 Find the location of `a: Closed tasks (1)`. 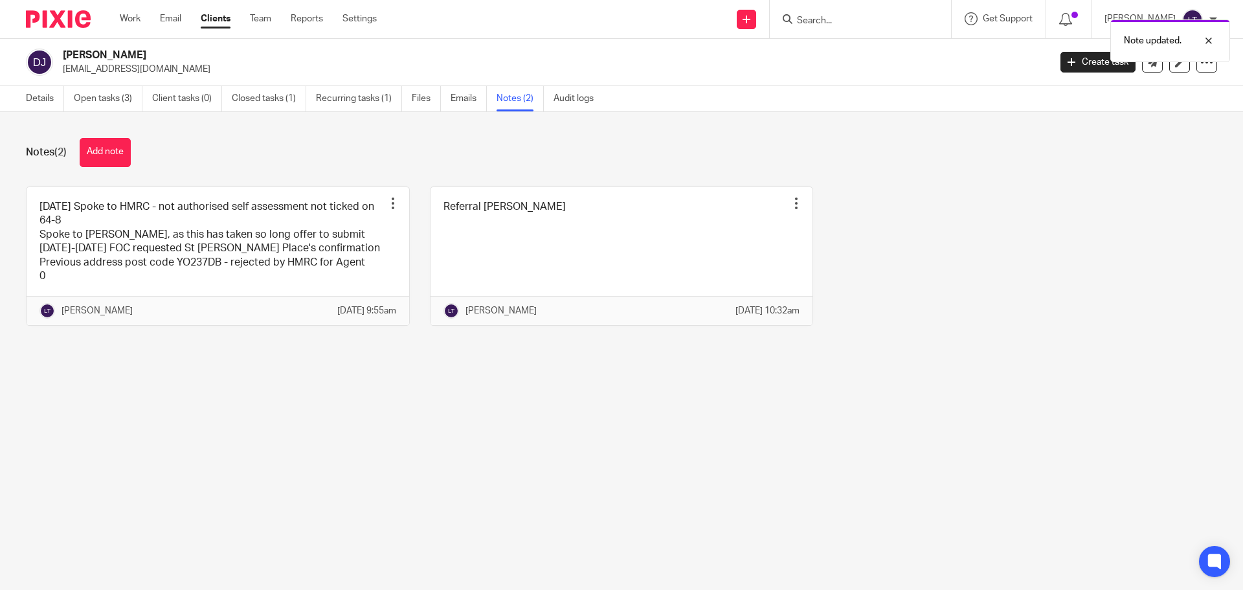

a: Closed tasks (1) is located at coordinates (269, 98).